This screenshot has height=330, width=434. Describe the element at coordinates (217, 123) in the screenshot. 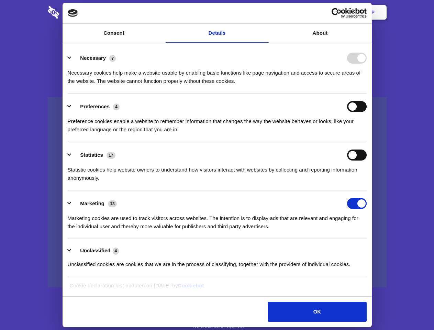

I see `div: Preference cookies enable a website to remember information that changes the way the website beha...` at that location.